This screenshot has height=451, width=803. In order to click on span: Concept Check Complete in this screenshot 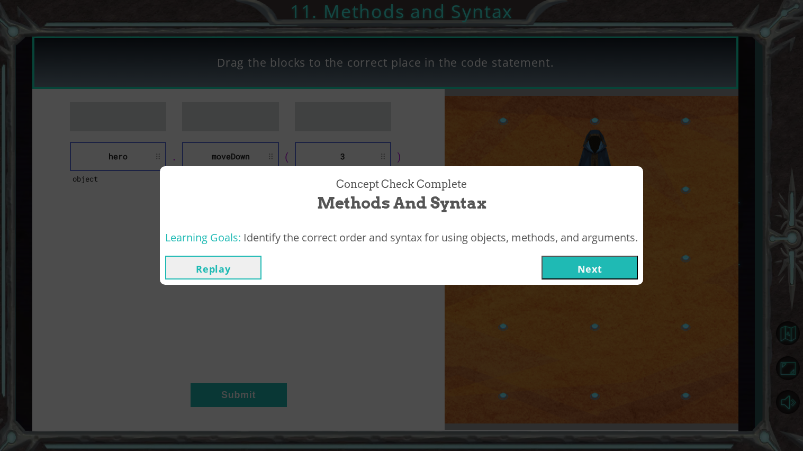, I will do `click(401, 184)`.